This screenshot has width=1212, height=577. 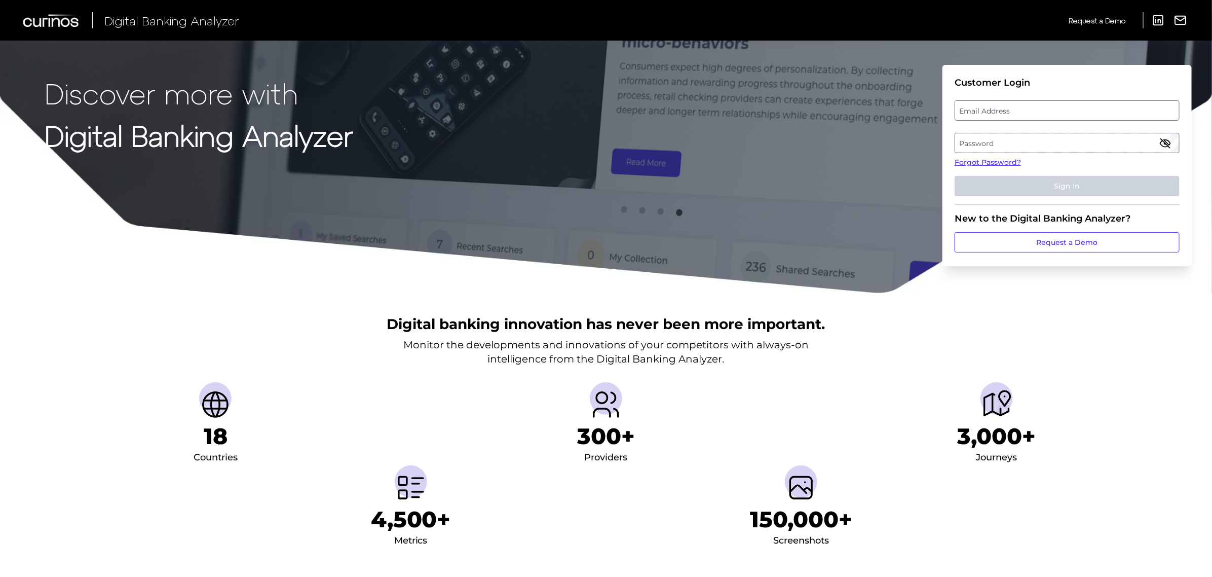 I want to click on h1: 300+, so click(x=606, y=436).